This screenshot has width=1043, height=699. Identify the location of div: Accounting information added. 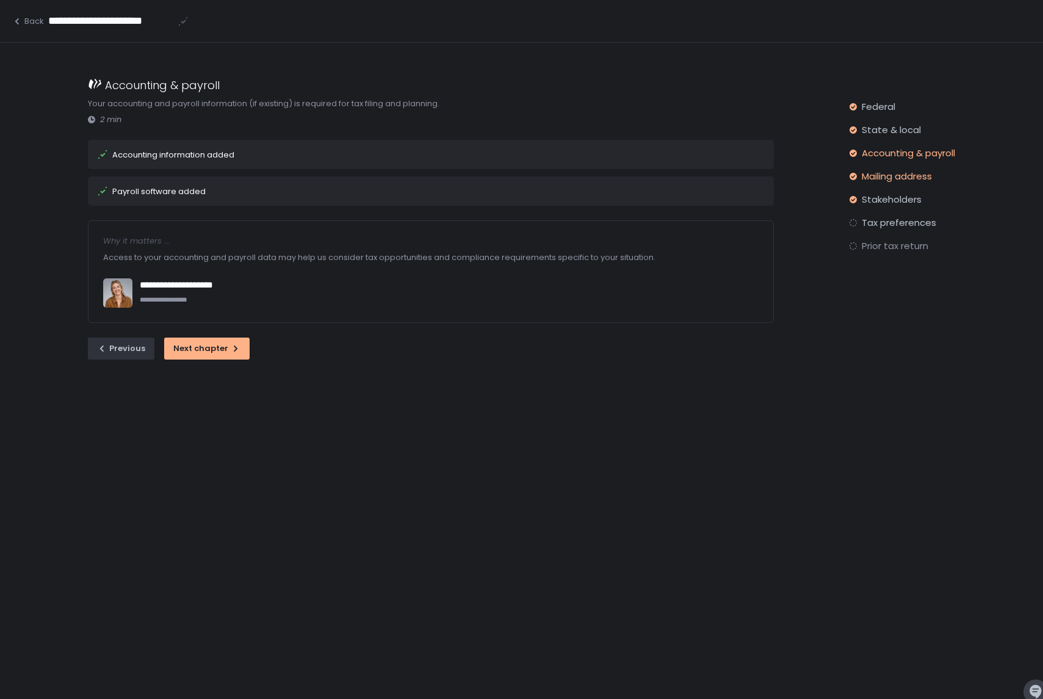
(173, 154).